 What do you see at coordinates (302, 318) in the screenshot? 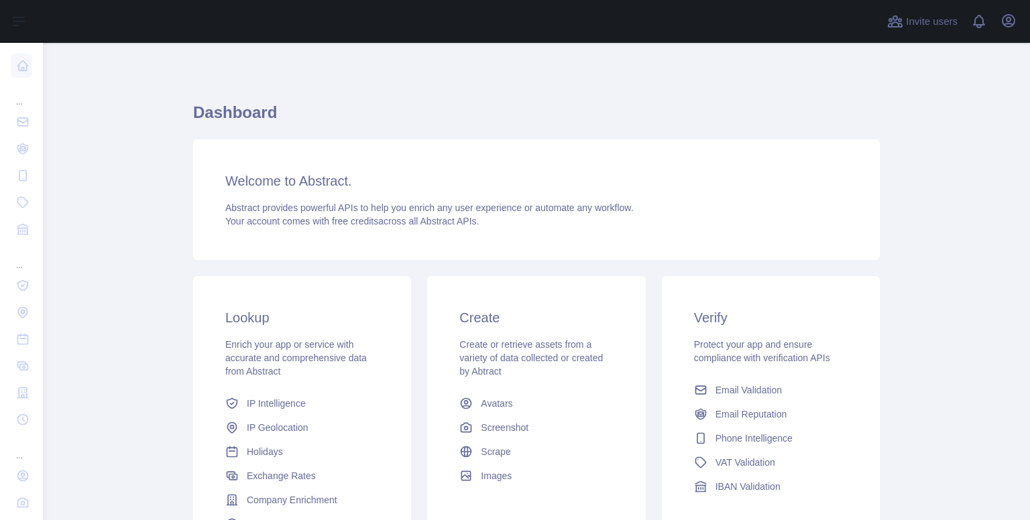
I see `h3: Lookup` at bounding box center [302, 318].